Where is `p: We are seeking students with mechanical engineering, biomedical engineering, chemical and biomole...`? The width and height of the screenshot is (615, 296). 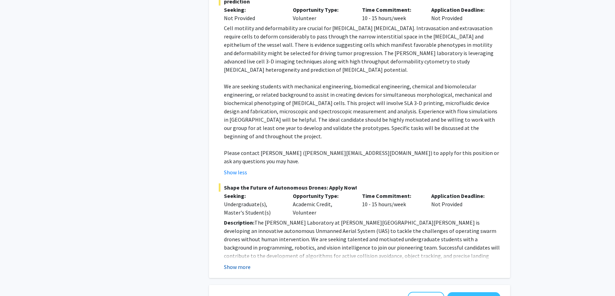 p: We are seeking students with mechanical engineering, biomedical engineering, chemical and biomole... is located at coordinates (362, 111).